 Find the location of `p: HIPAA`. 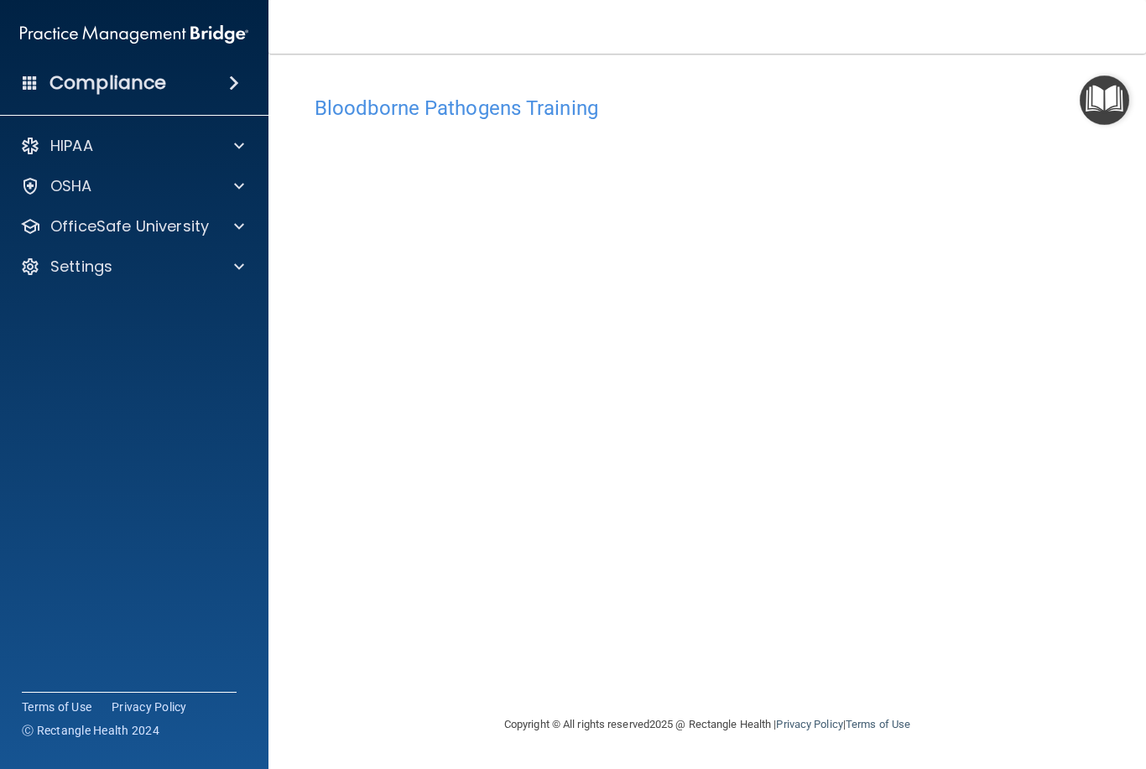

p: HIPAA is located at coordinates (71, 146).